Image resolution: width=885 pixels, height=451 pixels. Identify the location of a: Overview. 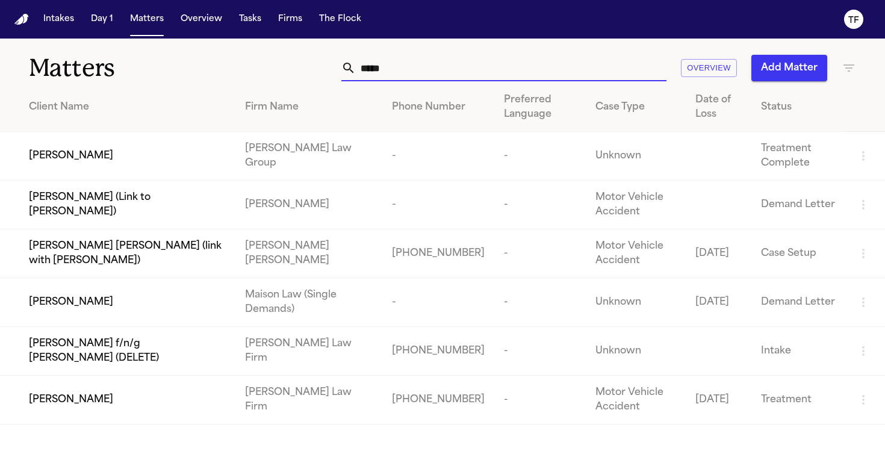
(201, 19).